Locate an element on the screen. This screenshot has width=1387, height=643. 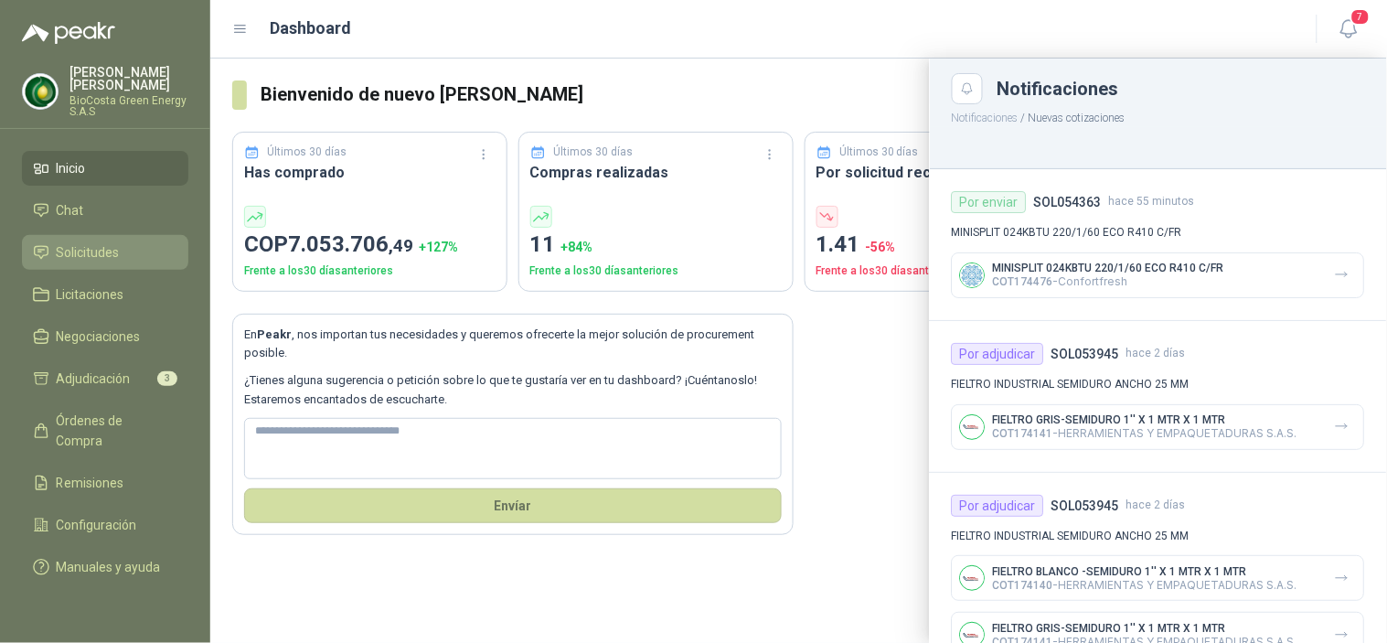
span: Remisiones is located at coordinates (91, 483).